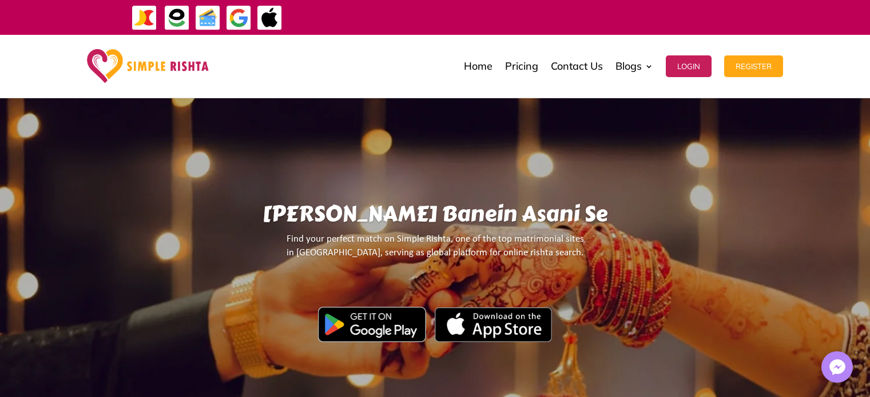 Image resolution: width=870 pixels, height=397 pixels. What do you see at coordinates (144, 18) in the screenshot?
I see `img: JazzCash-icon` at bounding box center [144, 18].